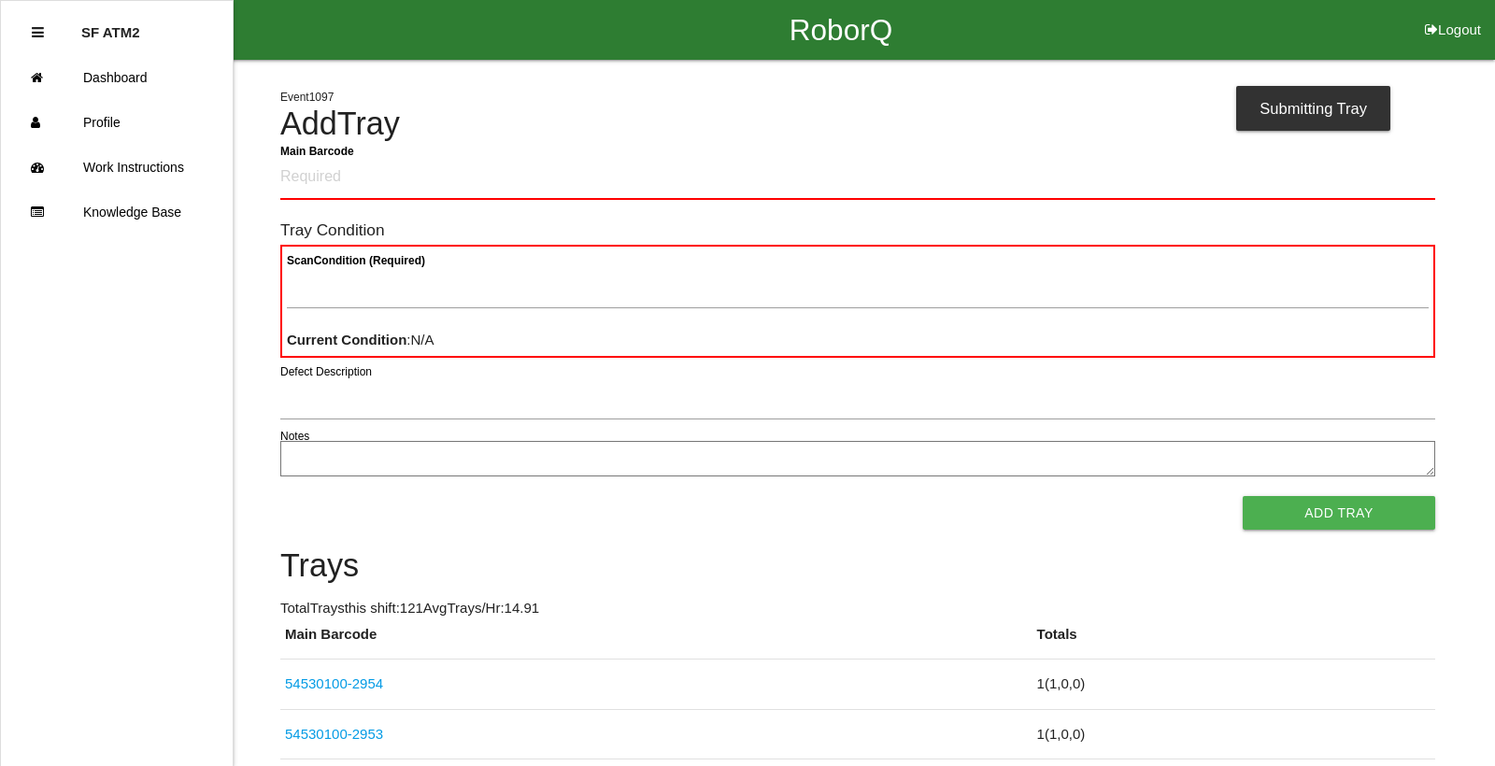  I want to click on div: Close, so click(37, 33).